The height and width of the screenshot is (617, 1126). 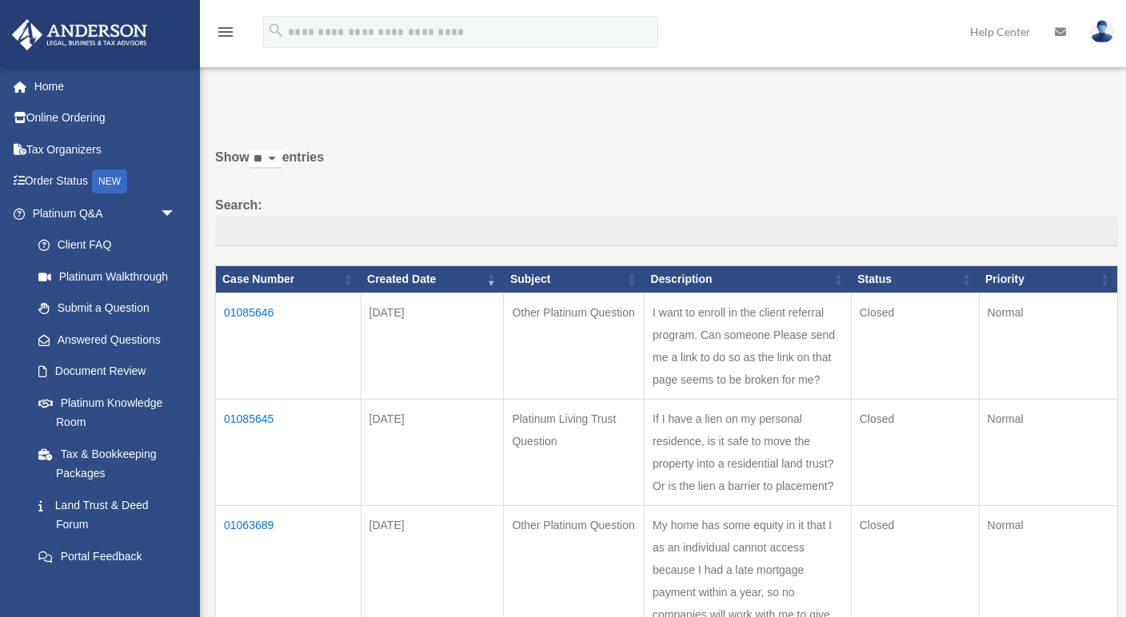 I want to click on td: If I have a lien on my personal residence, is it safe to move the property into a residential lan..., so click(x=748, y=453).